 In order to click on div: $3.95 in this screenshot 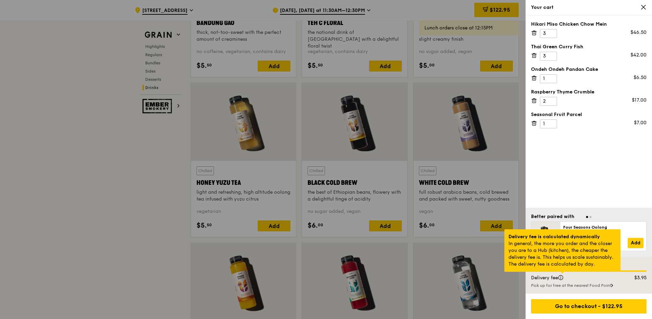, I will do `click(636, 278)`.